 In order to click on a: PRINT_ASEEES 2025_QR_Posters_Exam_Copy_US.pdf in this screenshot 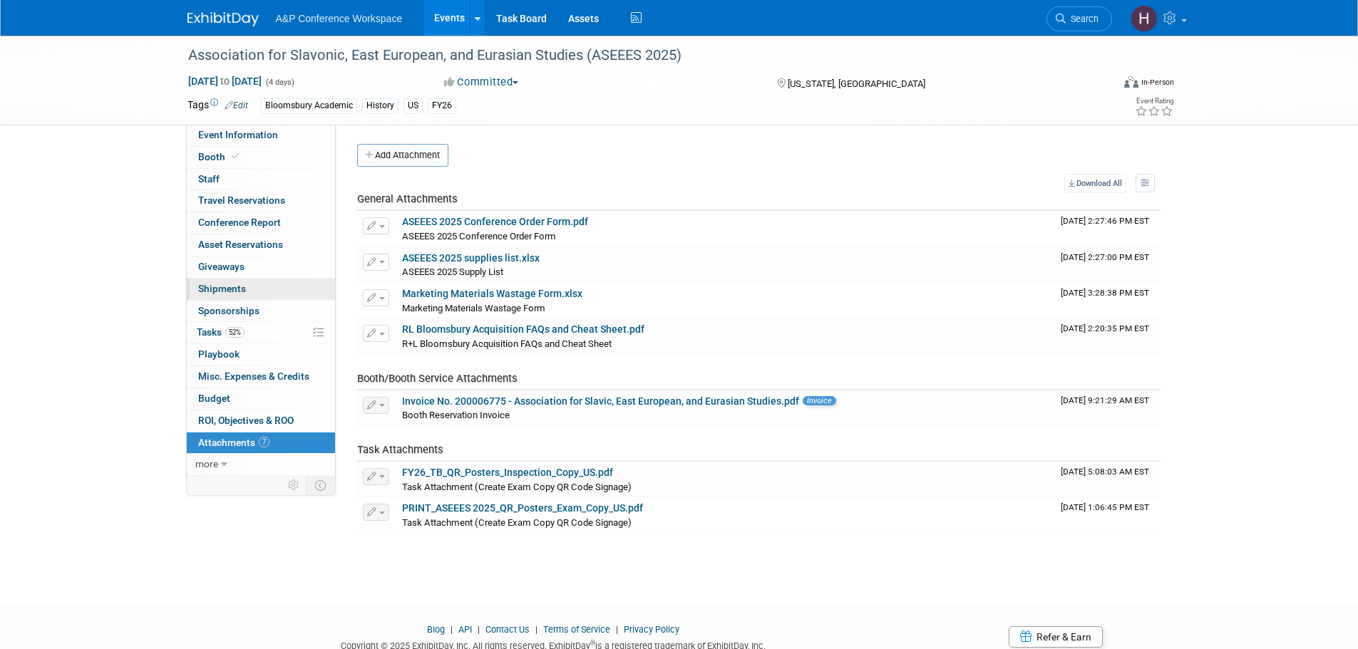, I will do `click(523, 508)`.